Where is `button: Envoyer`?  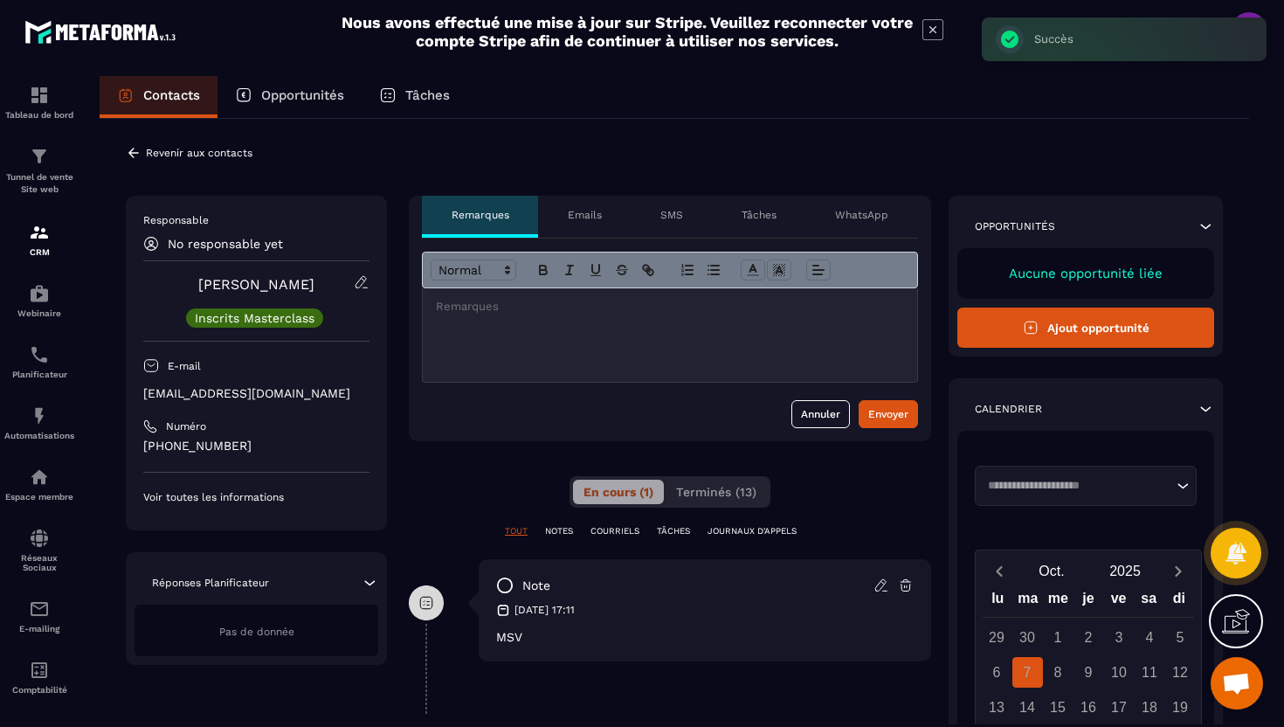 button: Envoyer is located at coordinates (888, 414).